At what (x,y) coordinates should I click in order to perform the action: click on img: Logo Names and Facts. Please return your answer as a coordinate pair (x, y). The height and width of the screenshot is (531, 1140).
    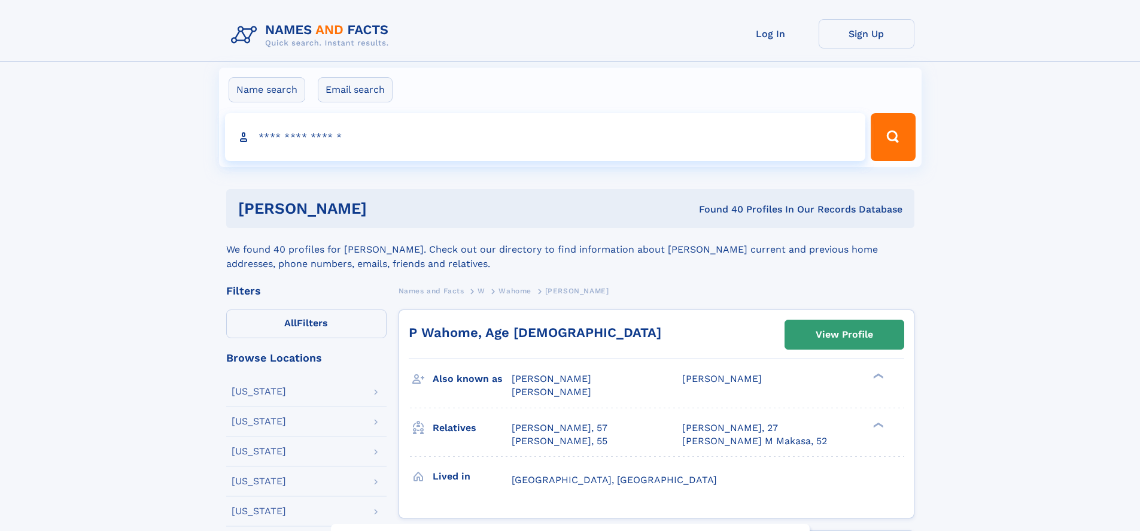
    Looking at the image, I should click on (312, 35).